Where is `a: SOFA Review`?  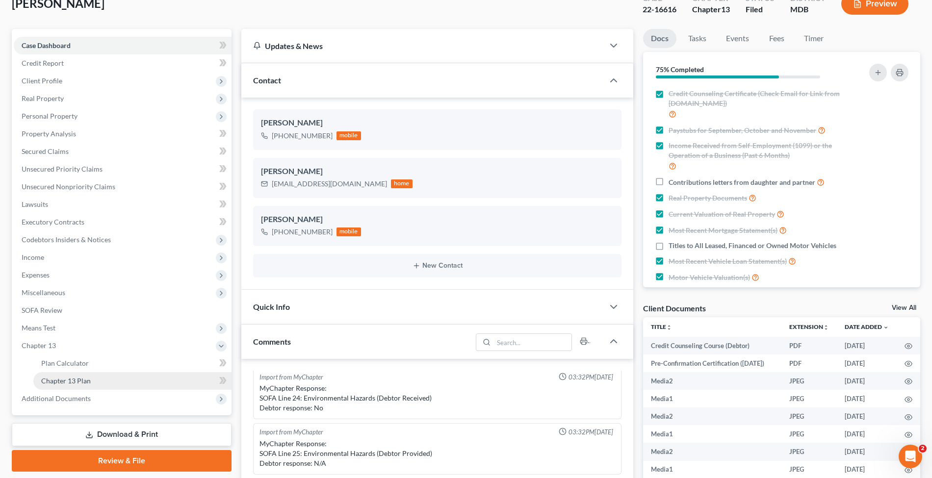
a: SOFA Review is located at coordinates (123, 311).